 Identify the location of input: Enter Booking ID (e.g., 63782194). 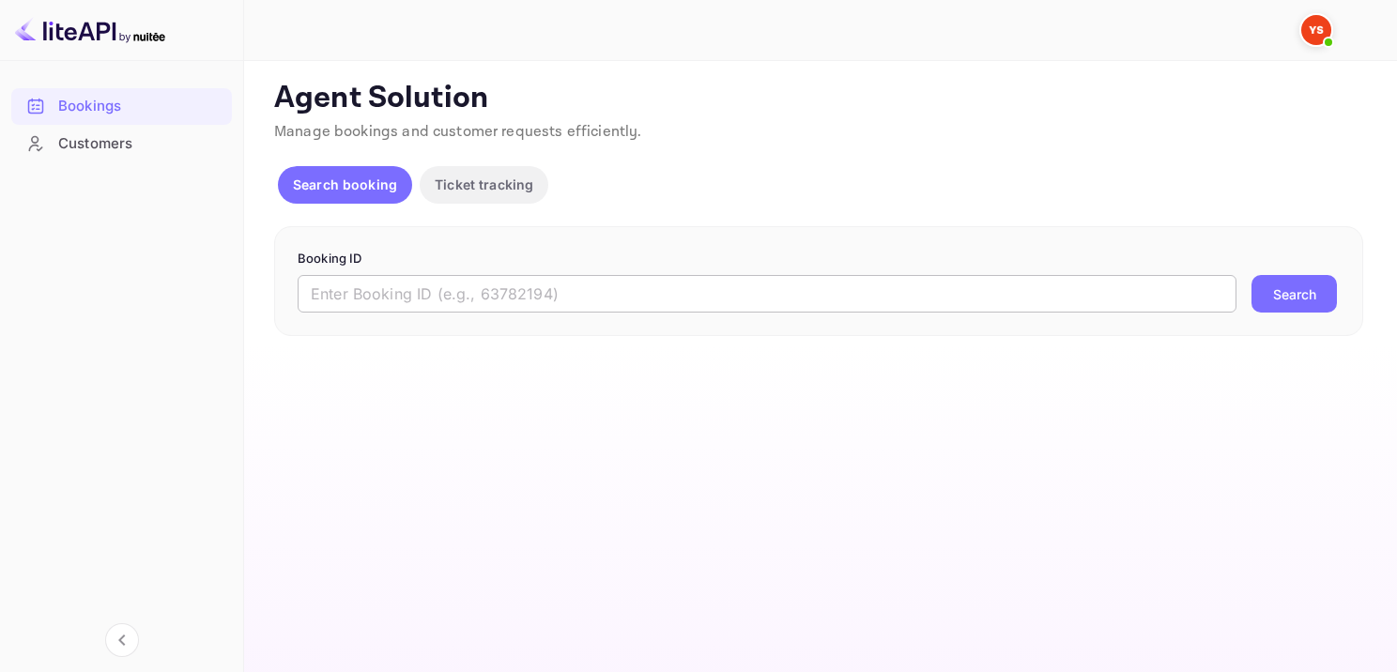
(767, 294).